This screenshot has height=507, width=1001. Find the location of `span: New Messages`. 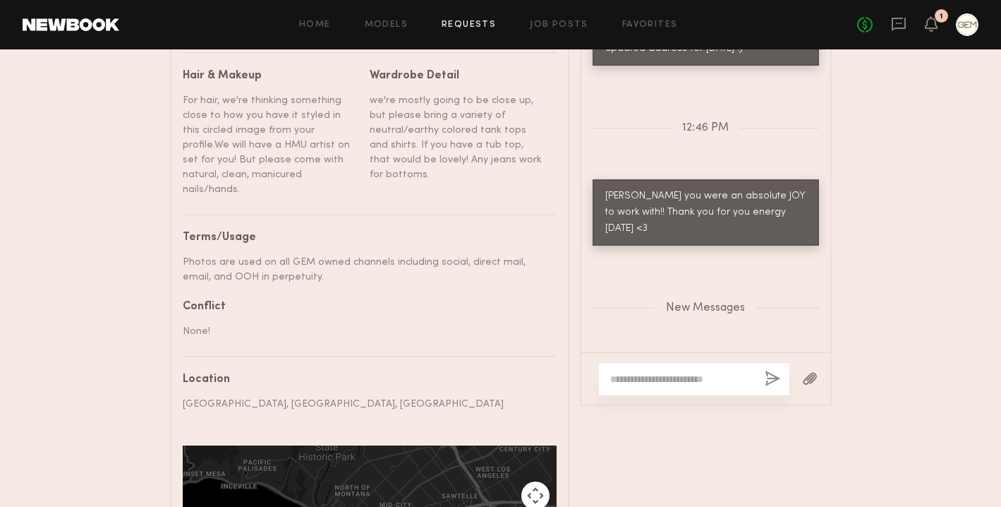

span: New Messages is located at coordinates (705, 308).